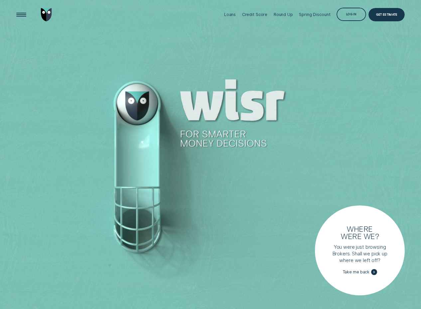 The height and width of the screenshot is (309, 421). I want to click on div: Spring Discount, so click(315, 14).